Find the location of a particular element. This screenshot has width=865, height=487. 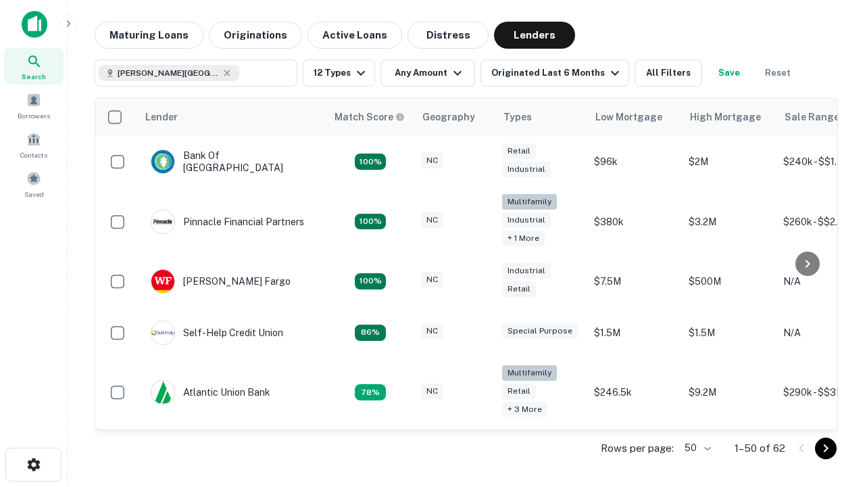

div: Sale Range is located at coordinates (812, 117).